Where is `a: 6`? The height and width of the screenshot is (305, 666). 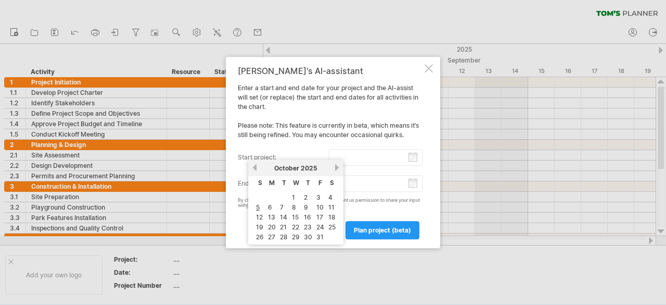 a: 6 is located at coordinates (270, 207).